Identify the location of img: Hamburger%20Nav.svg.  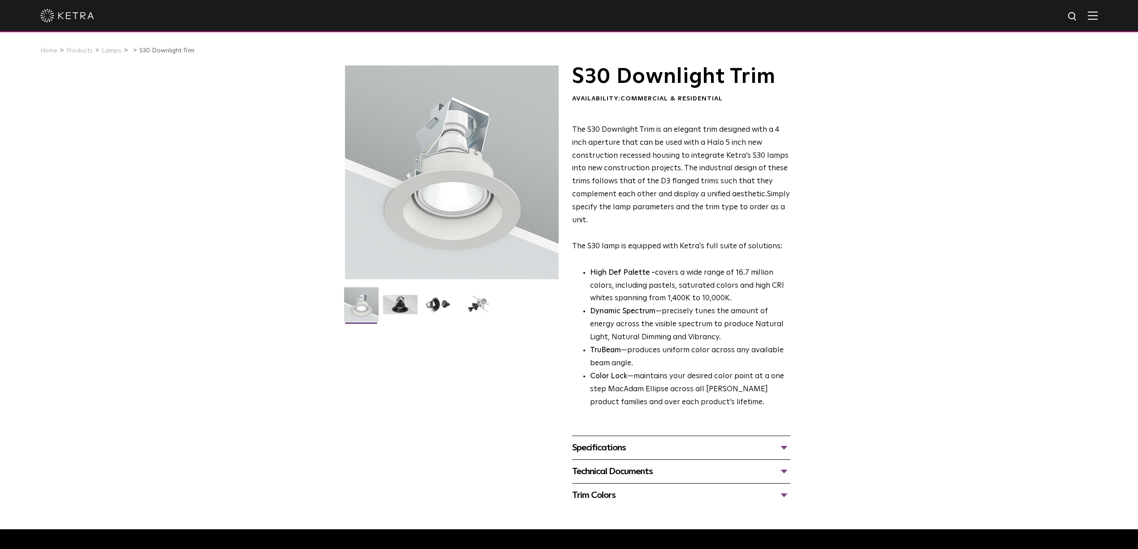
(1093, 15).